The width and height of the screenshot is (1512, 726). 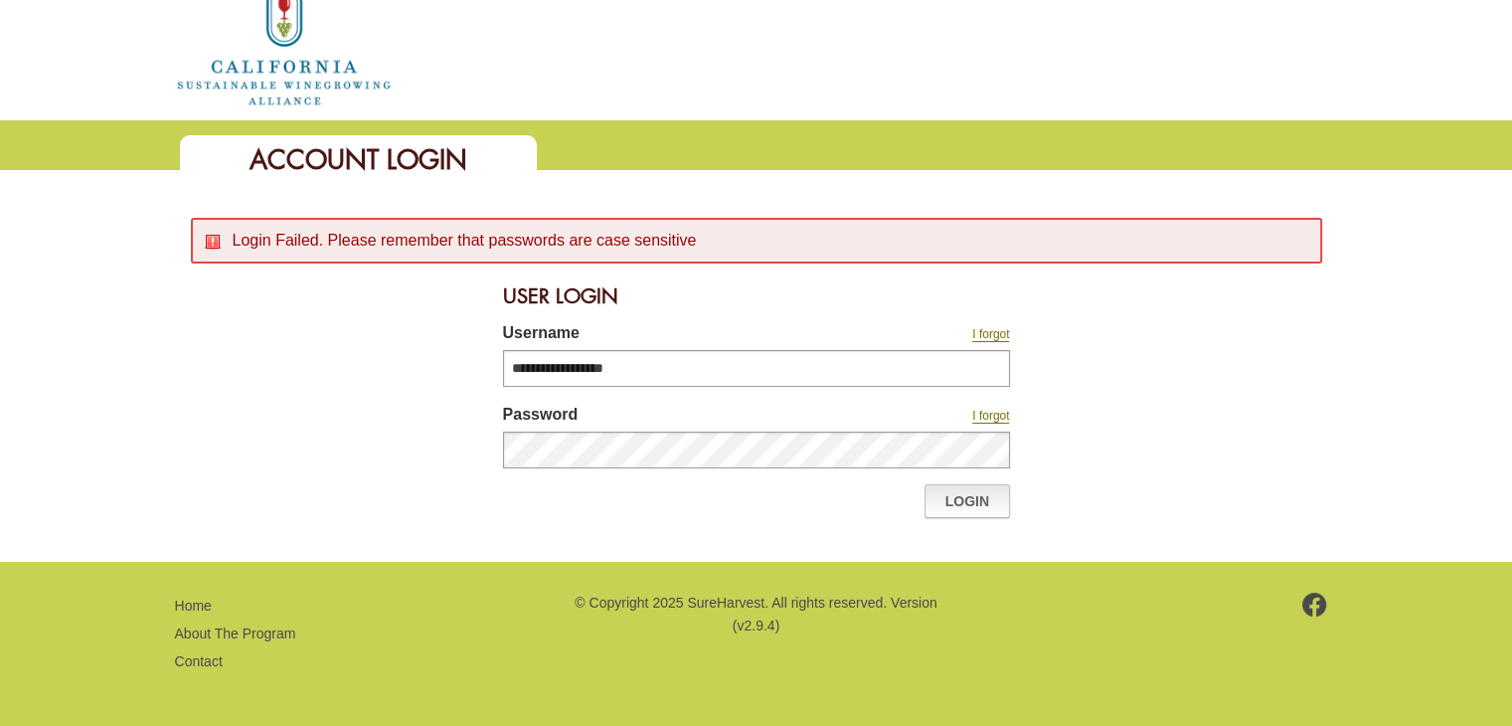 What do you see at coordinates (236, 633) in the screenshot?
I see `a: About The Program` at bounding box center [236, 633].